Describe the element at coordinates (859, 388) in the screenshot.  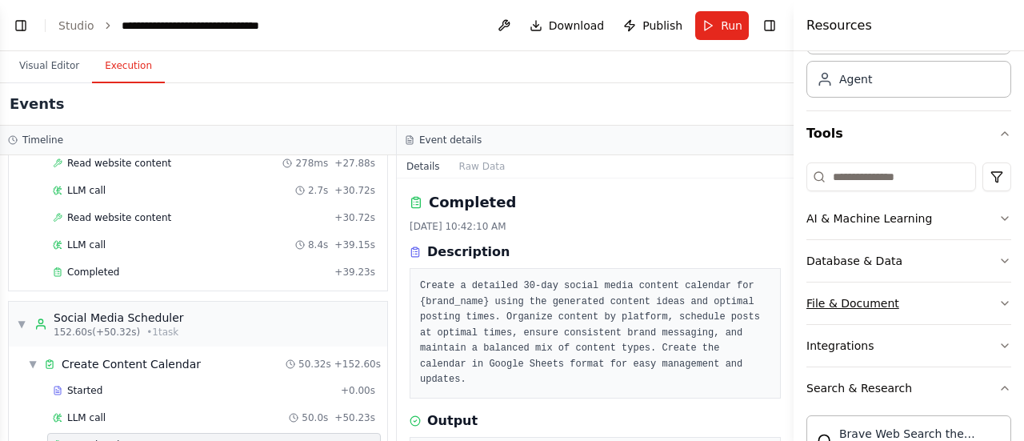
I see `div: Search & Research` at that location.